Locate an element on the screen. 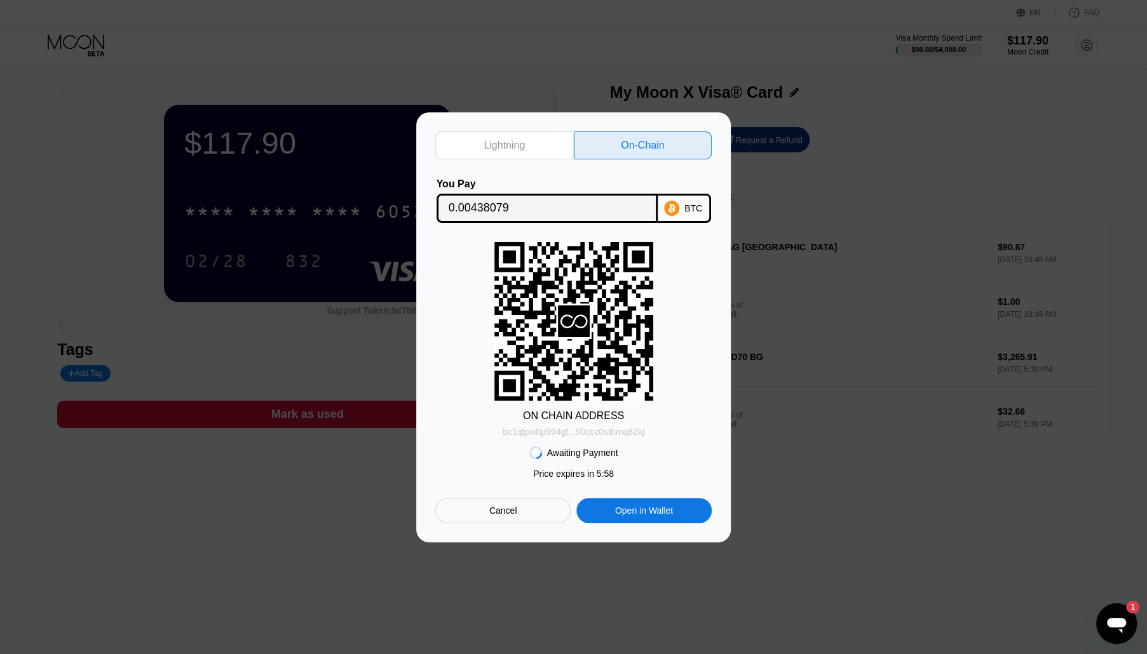  div: You PayBTC is located at coordinates (573, 201).